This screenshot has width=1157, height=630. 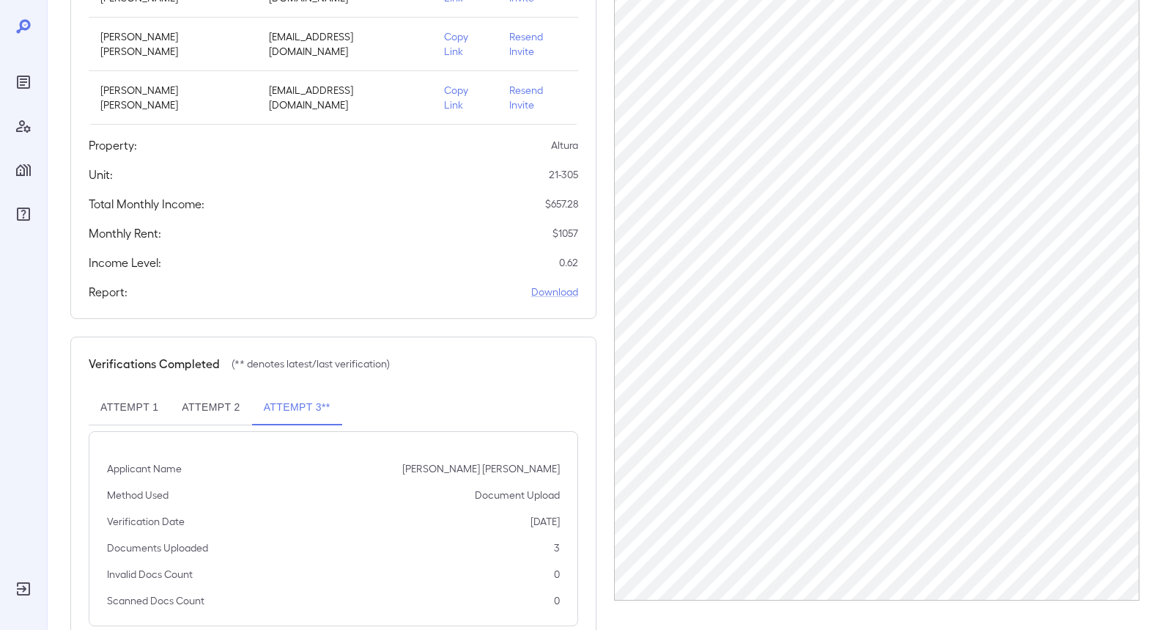 What do you see at coordinates (23, 170) in the screenshot?
I see `div: Manage Properties` at bounding box center [23, 170].